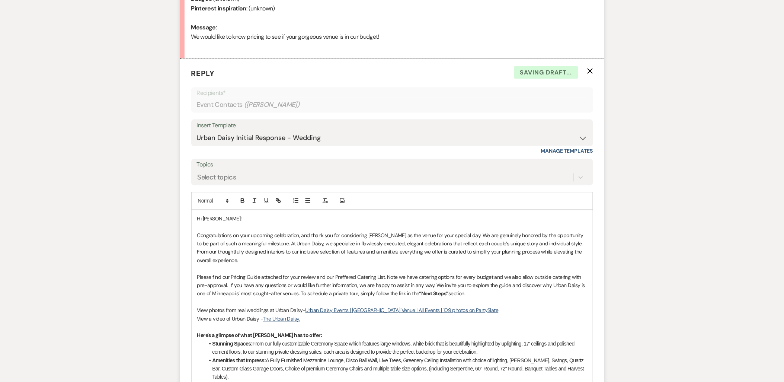  I want to click on span: Saving draft..., so click(547, 73).